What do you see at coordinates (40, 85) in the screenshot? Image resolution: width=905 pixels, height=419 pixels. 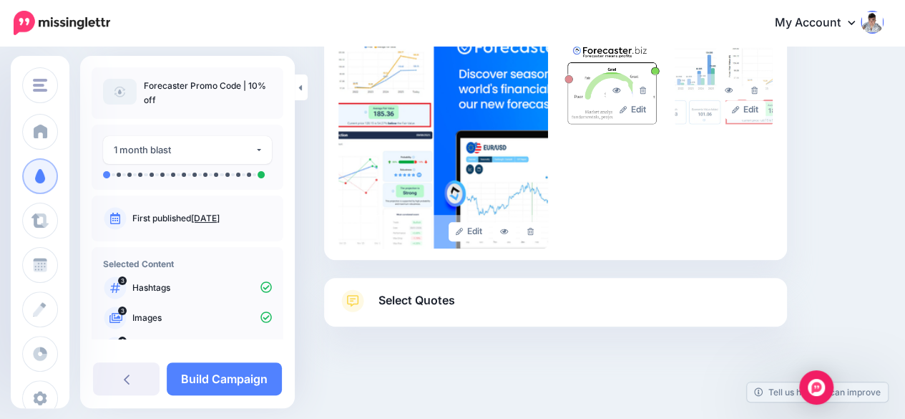 I see `img: menu.png` at bounding box center [40, 85].